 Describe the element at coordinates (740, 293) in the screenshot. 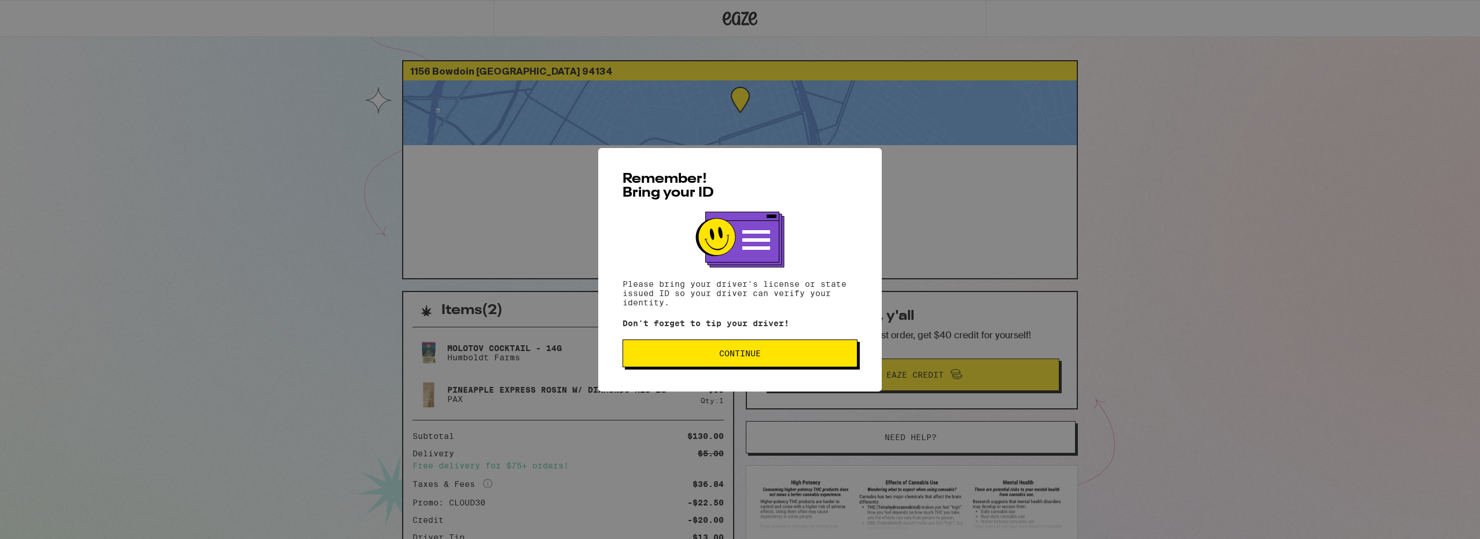

I see `p: Please bring your driver's license or state issued ID so your driver can verify your identity.` at that location.